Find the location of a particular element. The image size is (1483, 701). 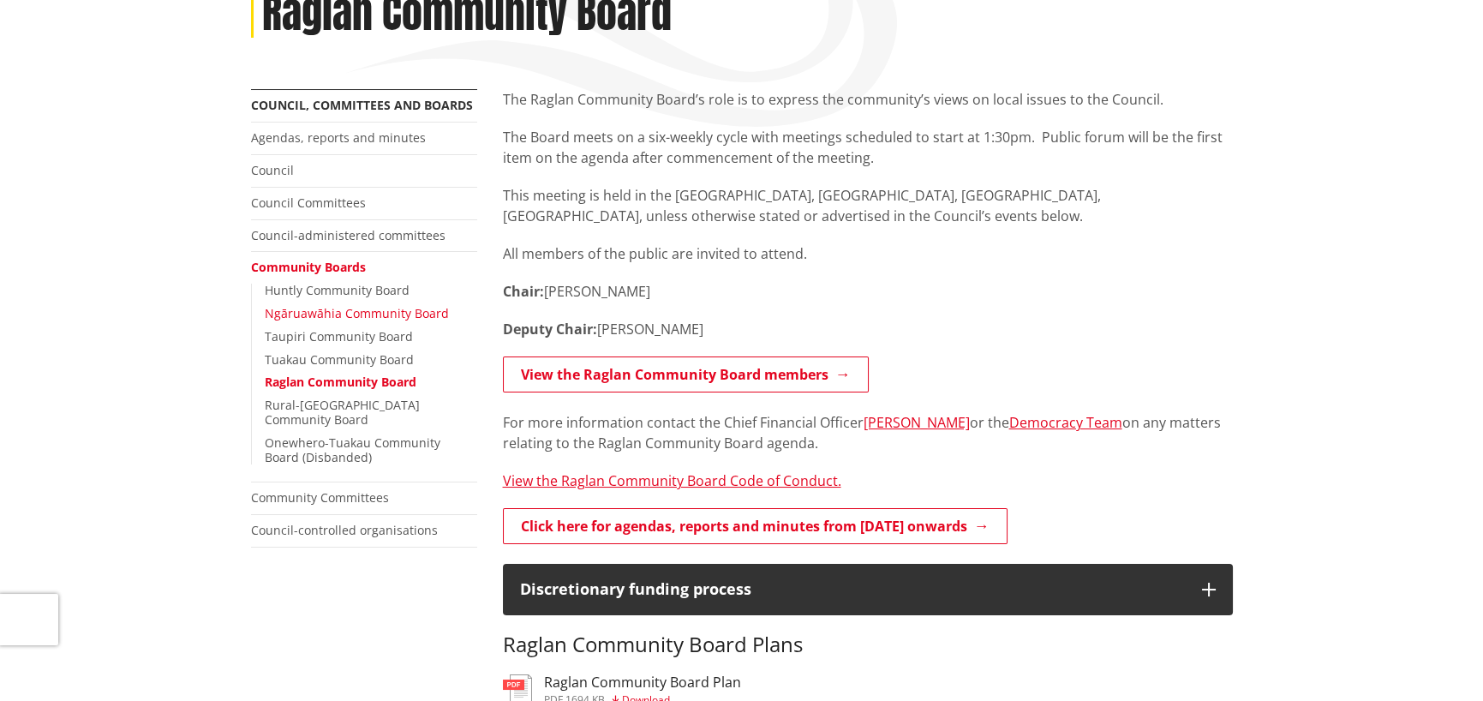

a: Community Boards is located at coordinates (308, 266).